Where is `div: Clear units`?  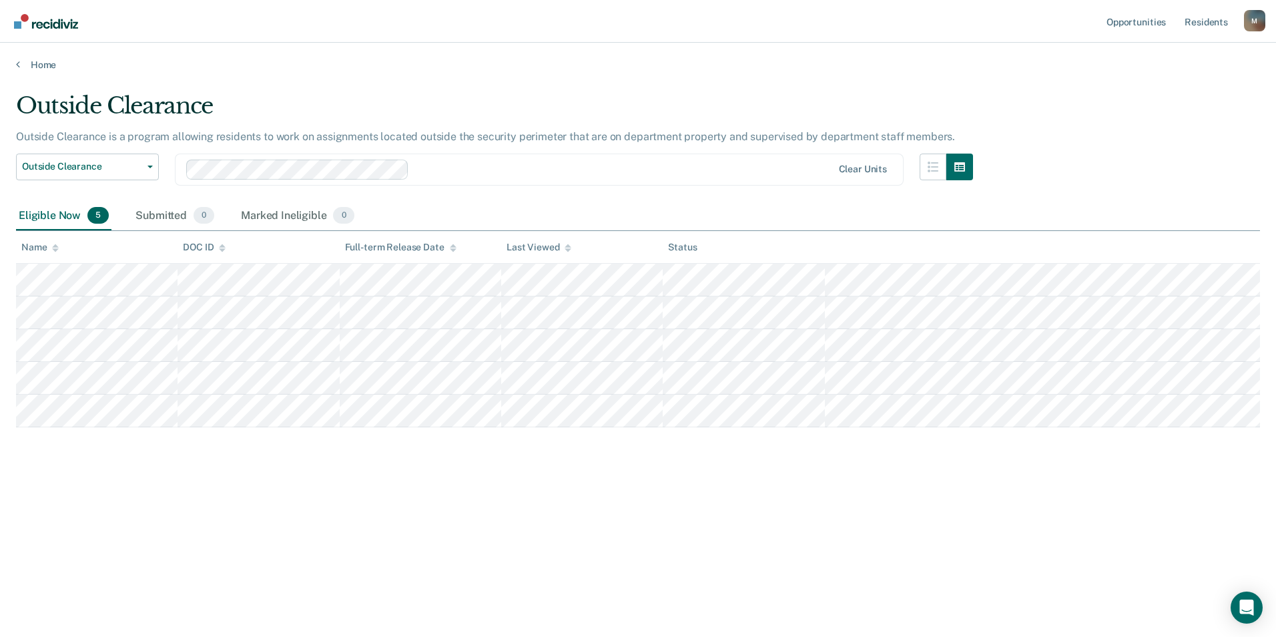 div: Clear units is located at coordinates (863, 169).